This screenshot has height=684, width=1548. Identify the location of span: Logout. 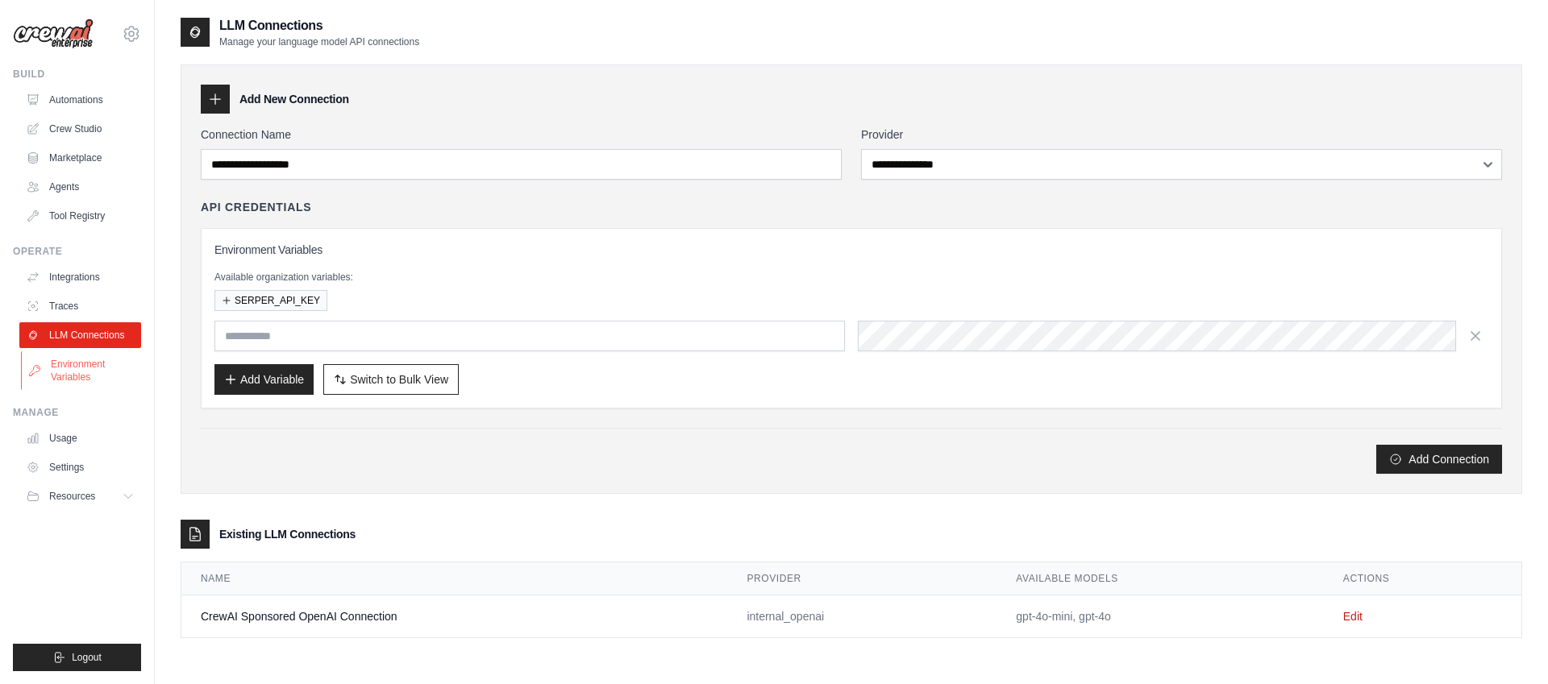
(86, 658).